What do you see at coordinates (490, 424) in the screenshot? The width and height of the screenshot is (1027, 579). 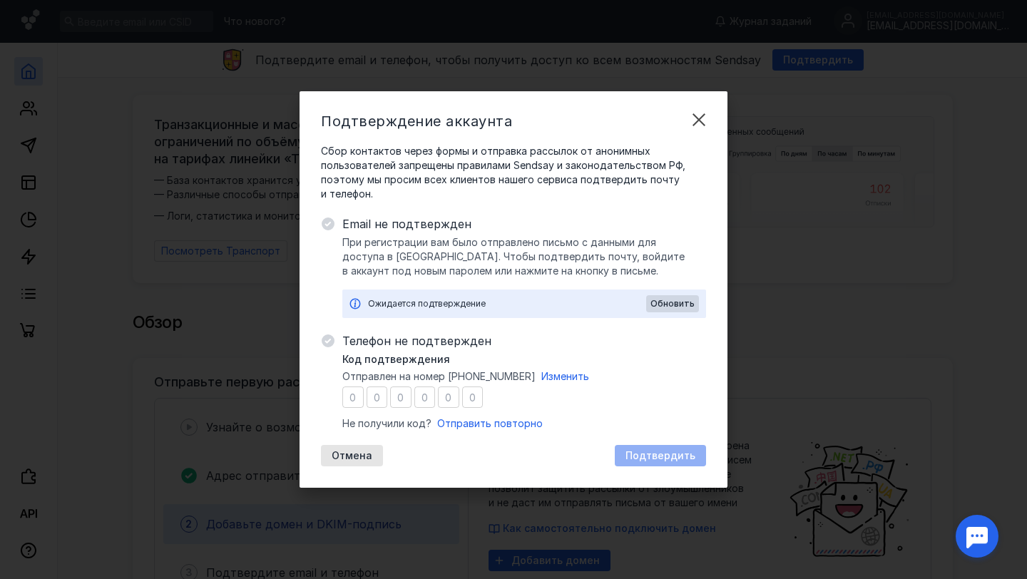 I see `button: Отправить повторно` at bounding box center [490, 424].